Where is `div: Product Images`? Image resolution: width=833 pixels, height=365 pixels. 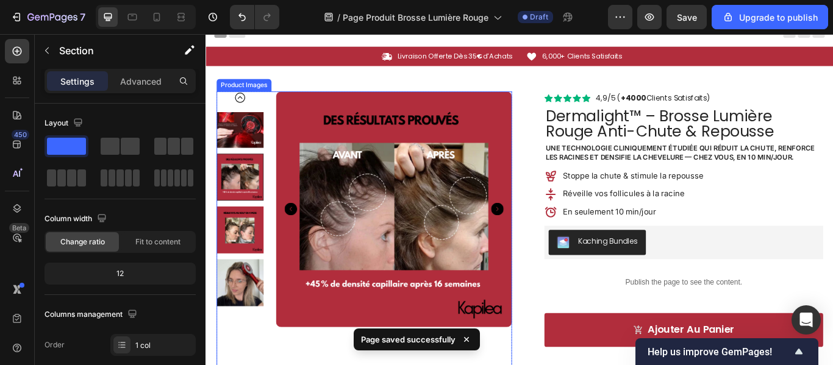 div: Product Images is located at coordinates (44, 59).